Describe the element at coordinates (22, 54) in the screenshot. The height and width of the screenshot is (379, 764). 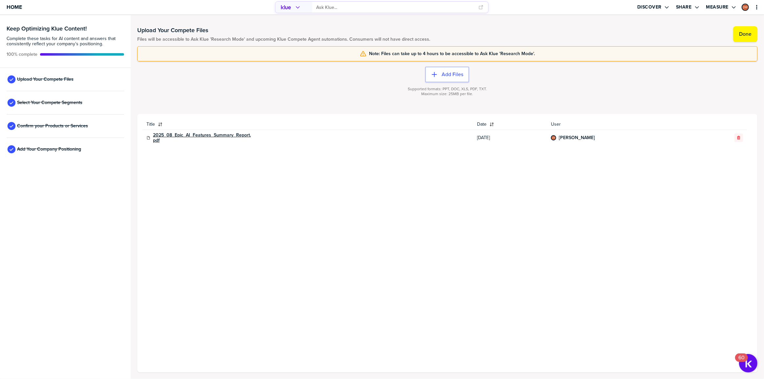
I see `span: Active` at that location.